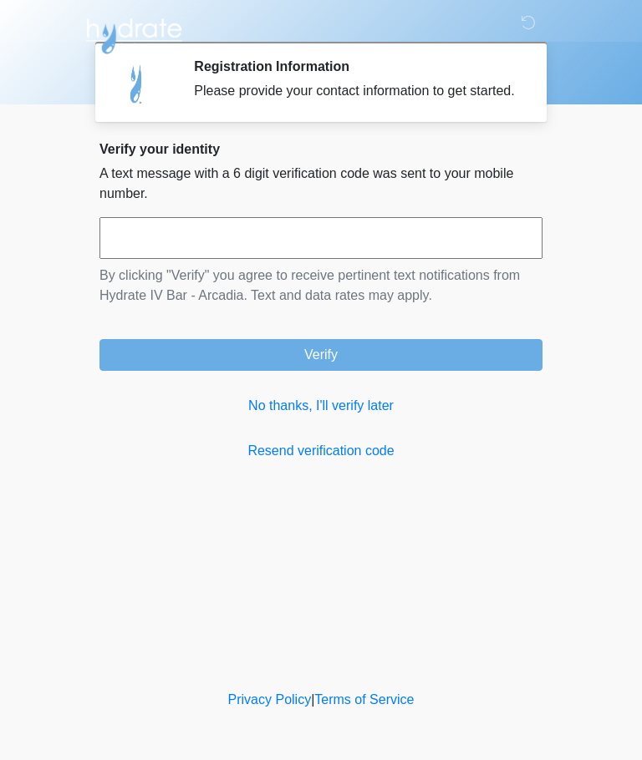 The width and height of the screenshot is (642, 760). Describe the element at coordinates (321, 406) in the screenshot. I see `a: No thanks, I'll verify later` at that location.